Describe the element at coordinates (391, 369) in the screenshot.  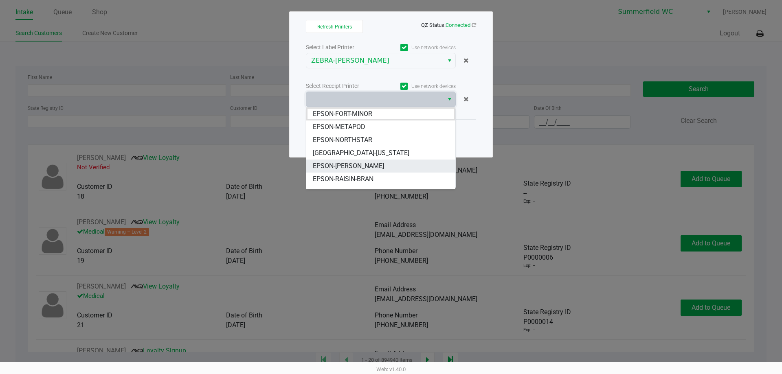
I see `span: Web: v1.40.0` at that location.